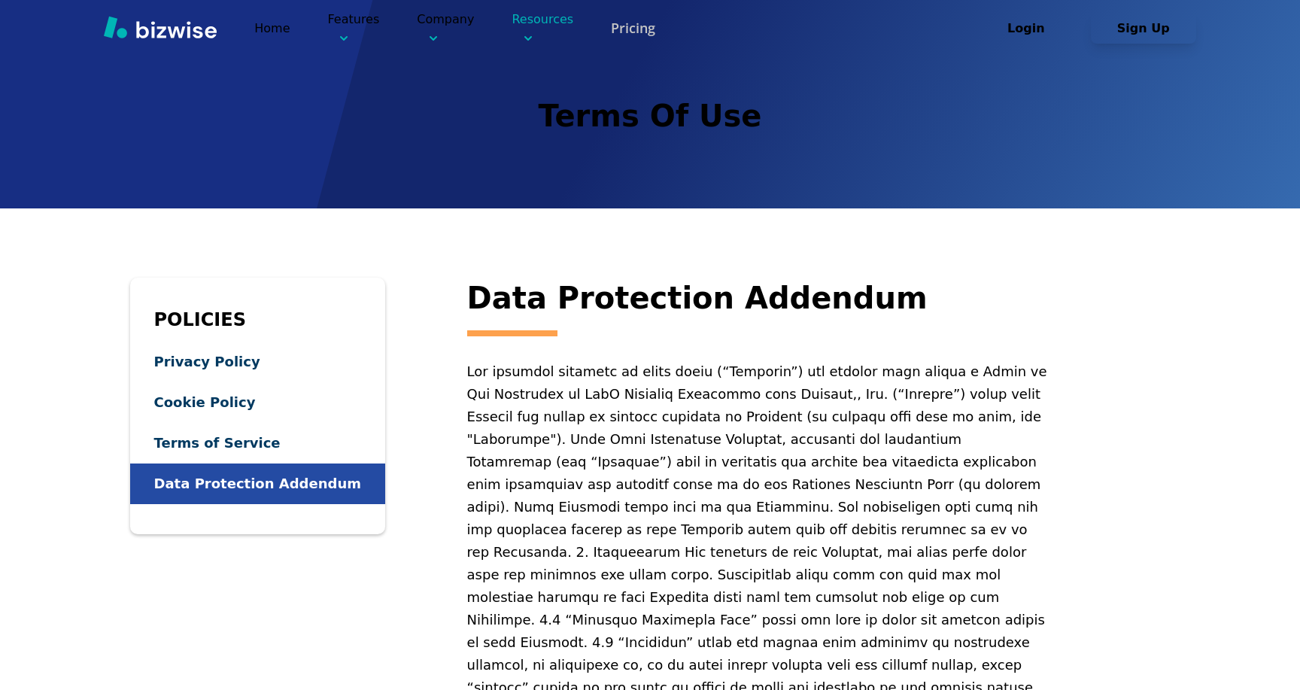 The width and height of the screenshot is (1300, 690). I want to click on button: Data Protection Addendum, so click(257, 484).